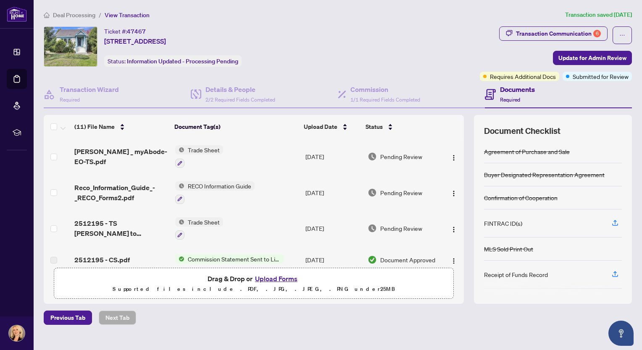 The height and width of the screenshot is (350, 642). What do you see at coordinates (95, 127) in the screenshot?
I see `span: (11) File Name` at bounding box center [95, 127].